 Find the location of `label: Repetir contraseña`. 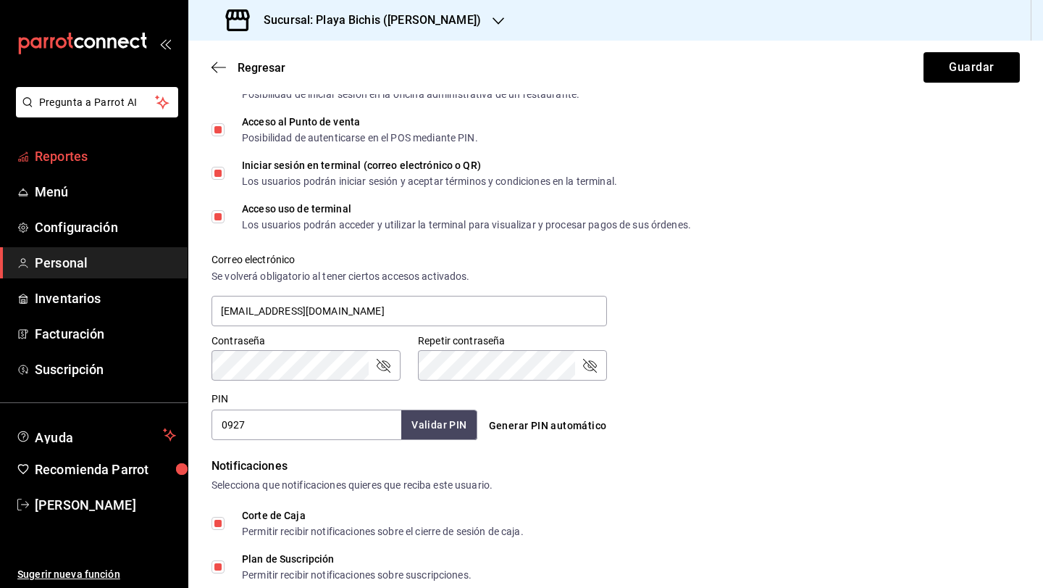

label: Repetir contraseña is located at coordinates (512, 341).